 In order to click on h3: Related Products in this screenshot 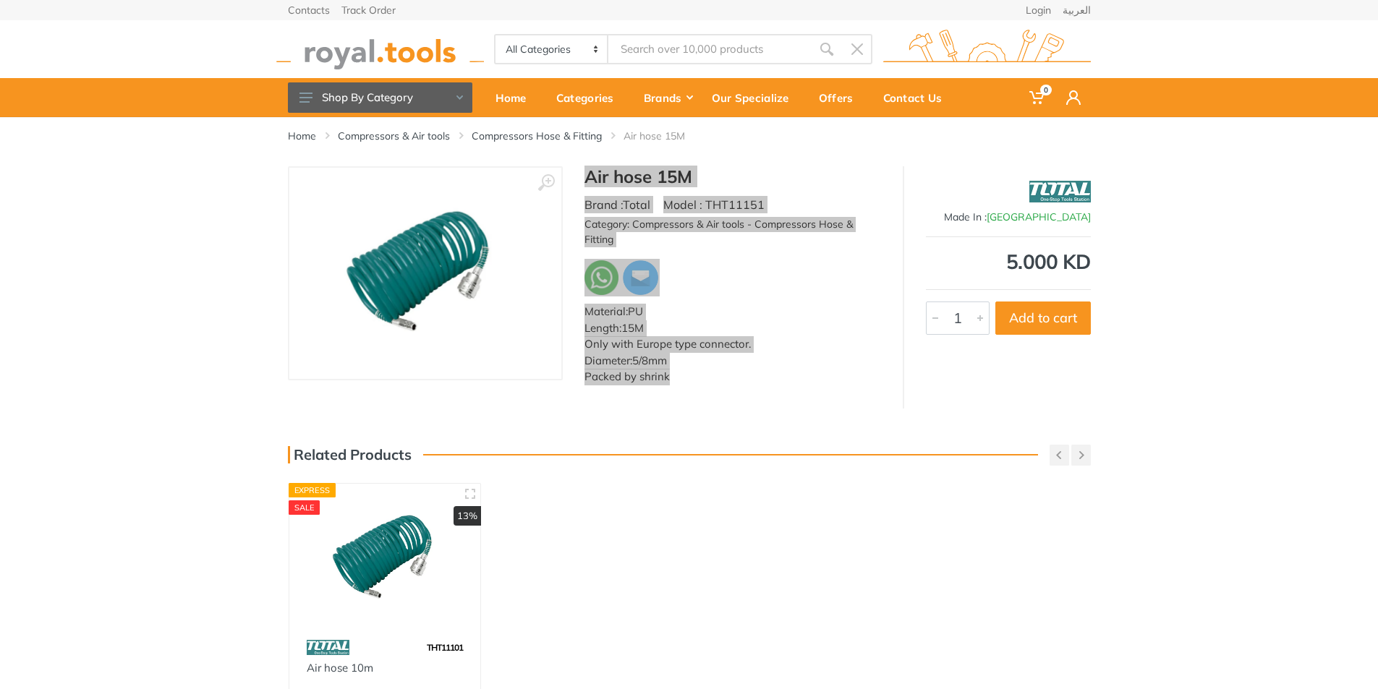, I will do `click(349, 455)`.